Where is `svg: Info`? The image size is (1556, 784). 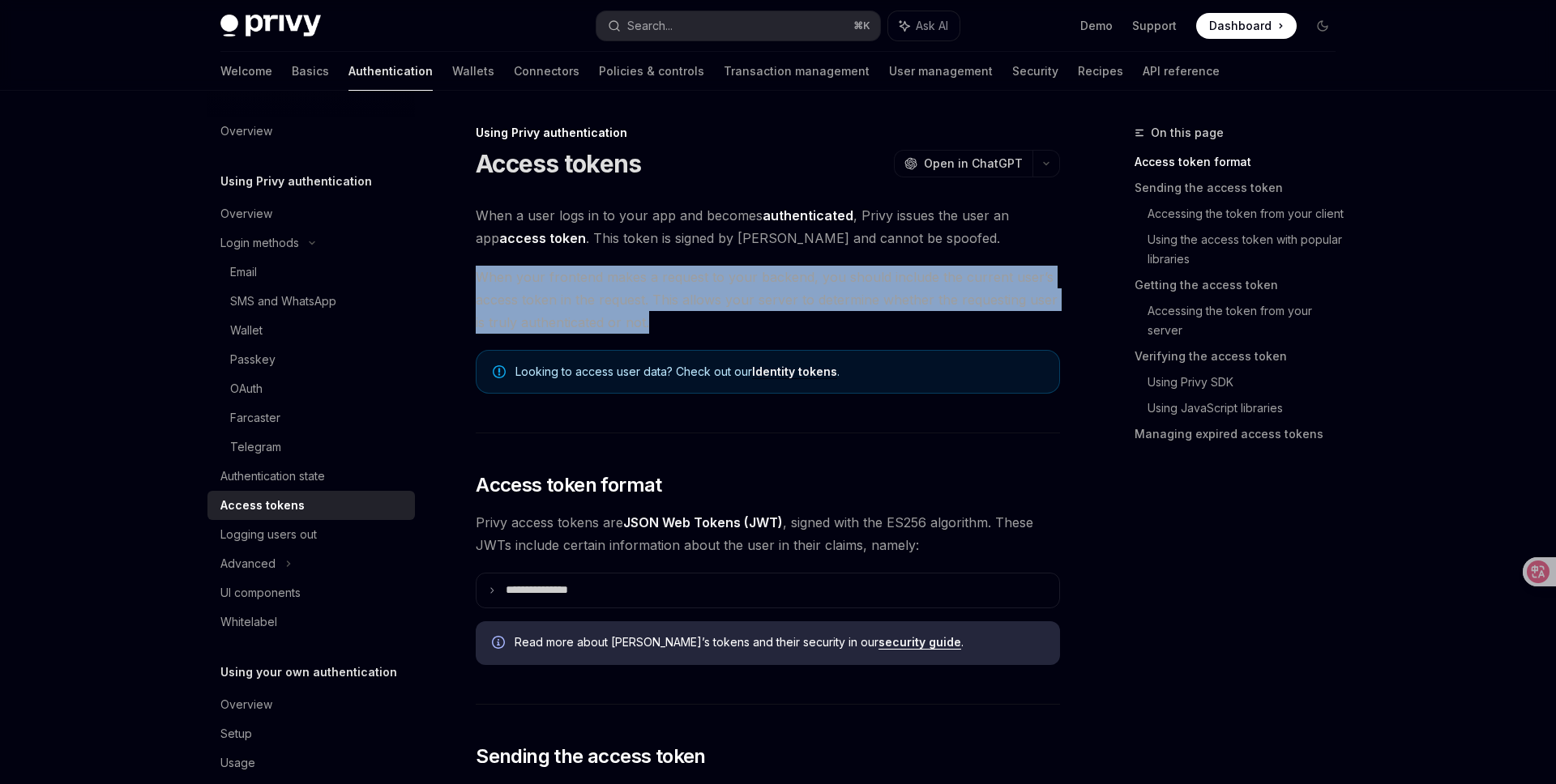 svg: Info is located at coordinates (500, 644).